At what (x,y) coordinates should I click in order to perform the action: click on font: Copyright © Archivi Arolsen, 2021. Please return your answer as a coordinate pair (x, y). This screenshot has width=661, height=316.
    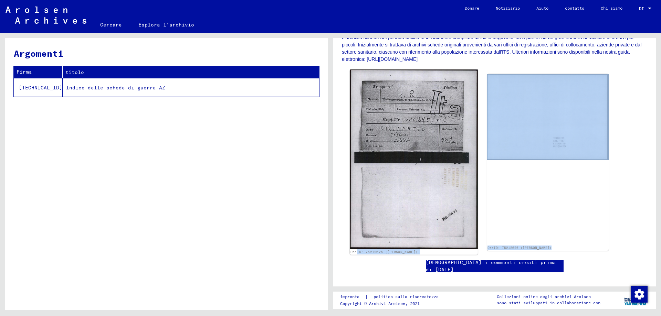
    Looking at the image, I should click on (380, 304).